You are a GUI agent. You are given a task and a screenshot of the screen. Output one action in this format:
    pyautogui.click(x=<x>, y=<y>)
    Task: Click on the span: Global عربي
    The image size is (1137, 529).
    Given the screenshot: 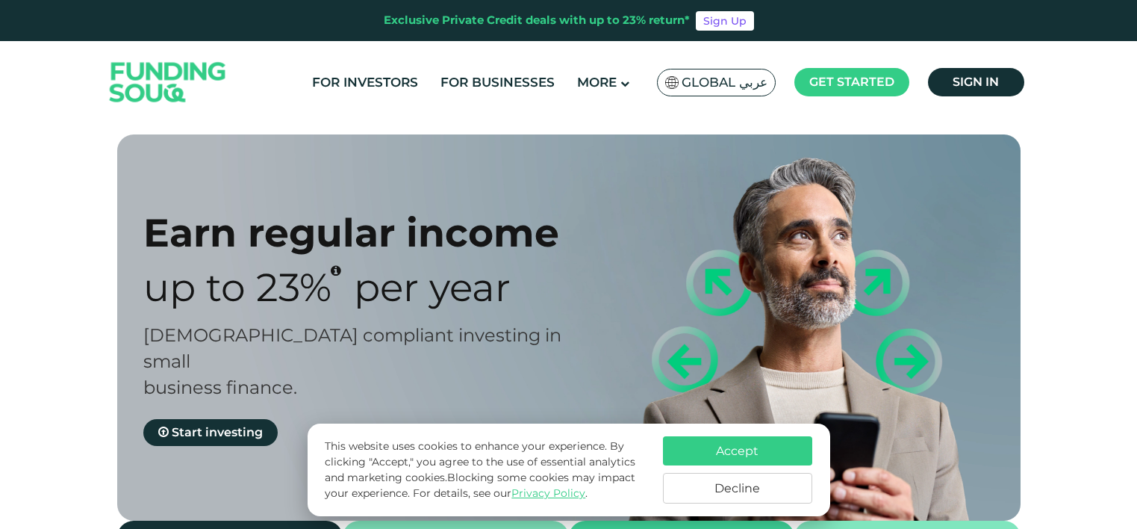 What is the action you would take?
    pyautogui.click(x=724, y=82)
    